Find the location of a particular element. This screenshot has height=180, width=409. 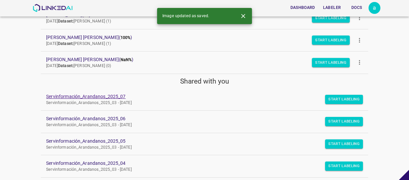

h5: Shared with you is located at coordinates (205, 81).